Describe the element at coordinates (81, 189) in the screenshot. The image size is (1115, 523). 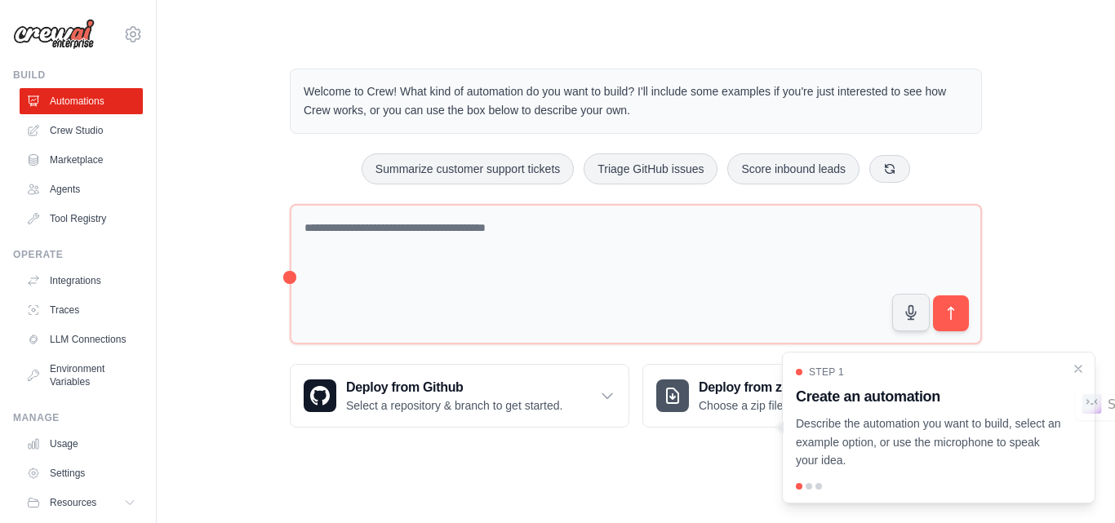
I see `a: Agents` at that location.